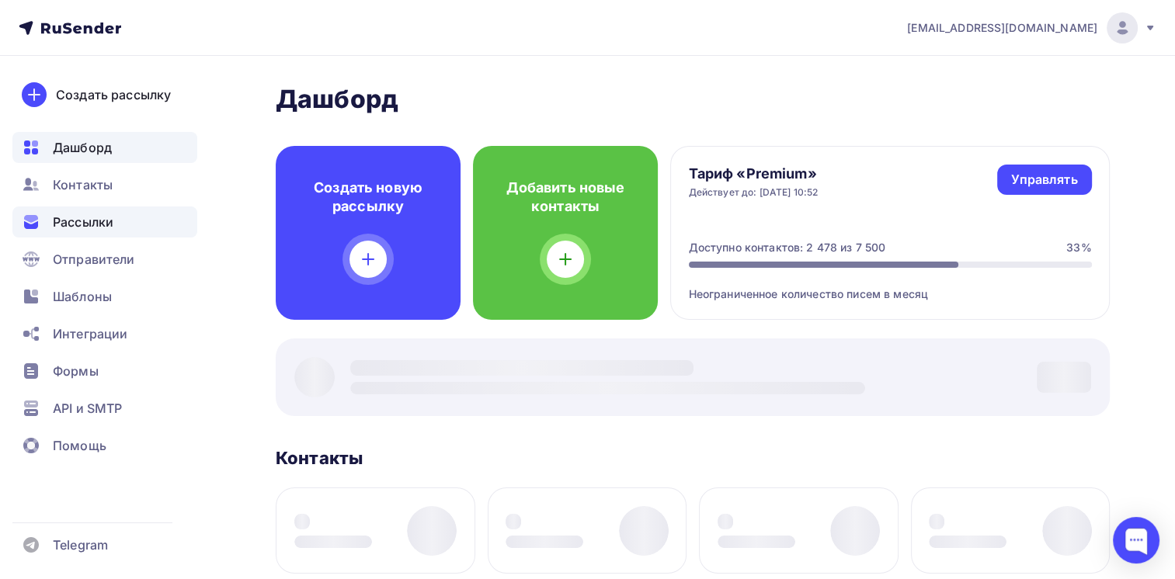  I want to click on a: Рассылки, so click(105, 222).